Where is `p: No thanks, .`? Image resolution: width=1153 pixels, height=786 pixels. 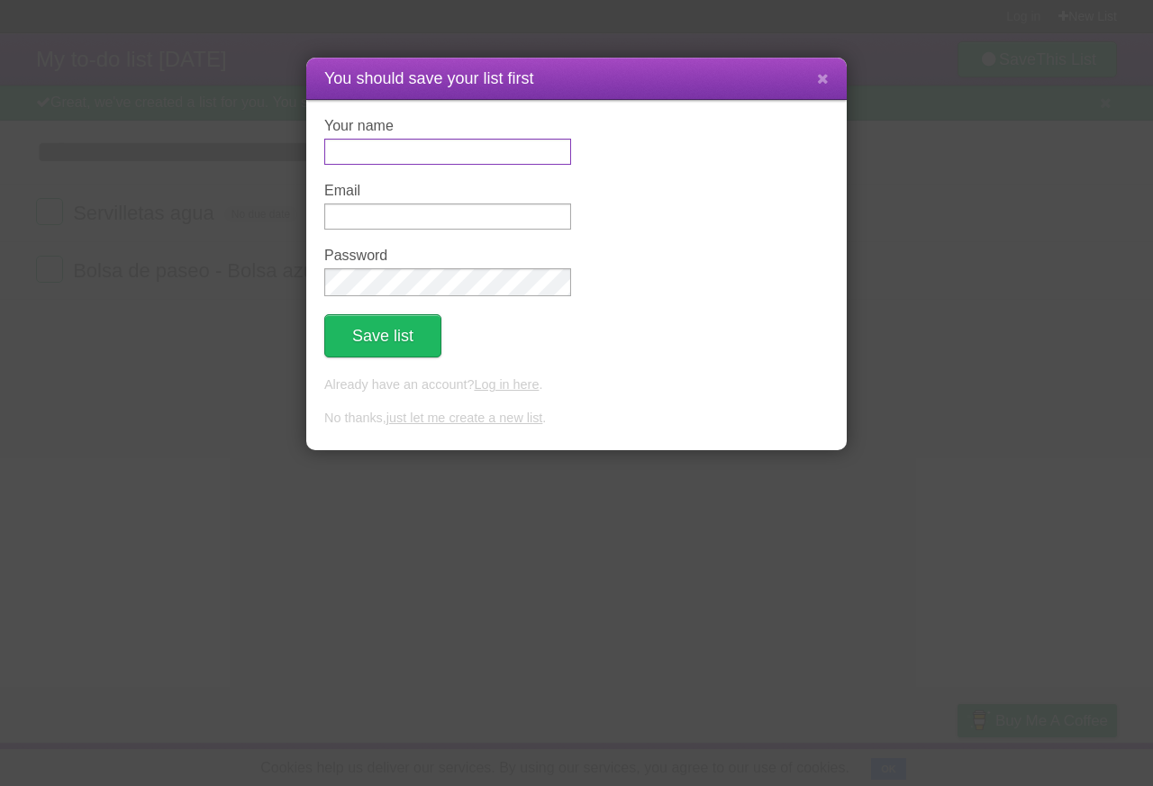
p: No thanks, . is located at coordinates (576, 419).